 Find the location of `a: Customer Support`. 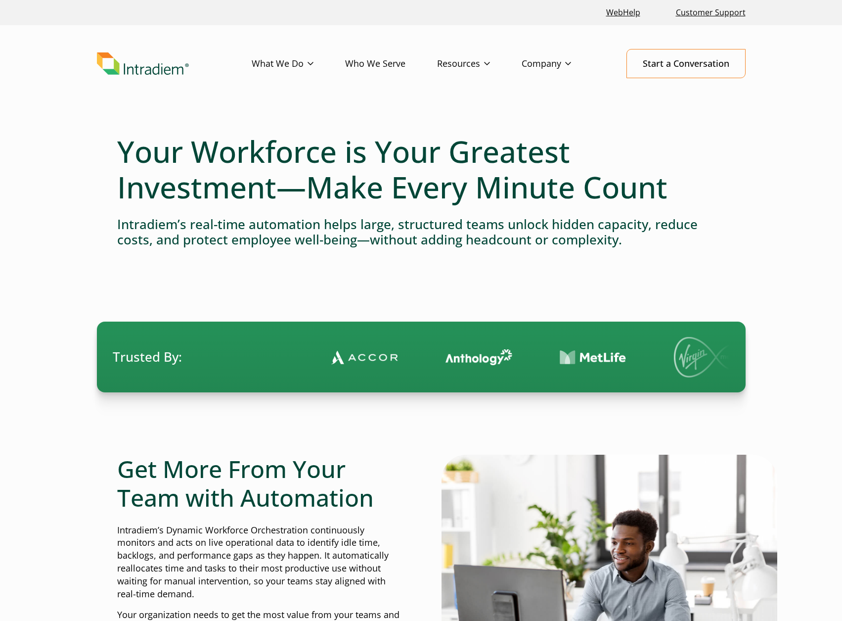

a: Customer Support is located at coordinates (711, 12).